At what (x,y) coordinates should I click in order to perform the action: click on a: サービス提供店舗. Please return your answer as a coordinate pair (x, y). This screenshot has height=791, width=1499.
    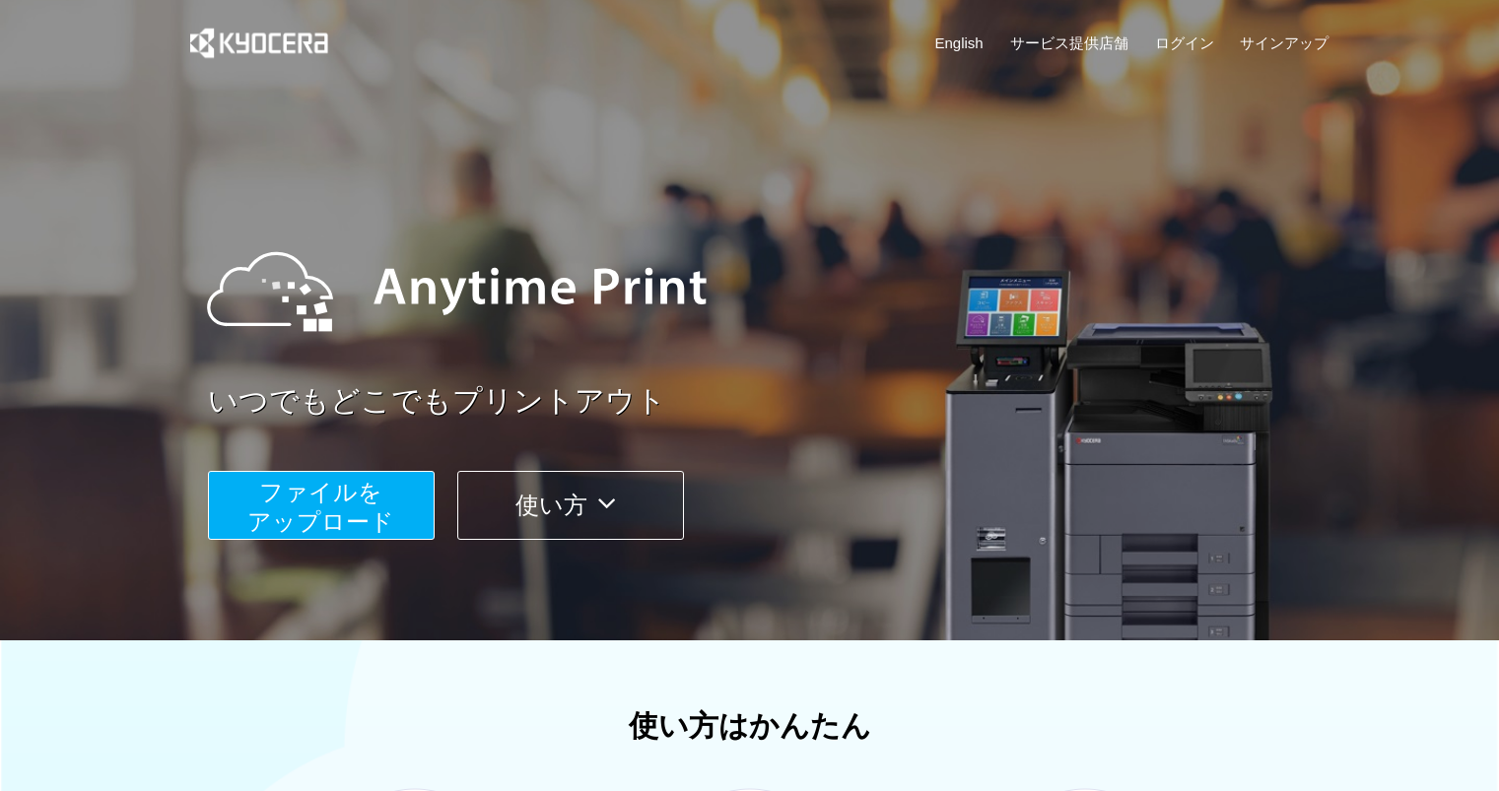
    Looking at the image, I should click on (1069, 42).